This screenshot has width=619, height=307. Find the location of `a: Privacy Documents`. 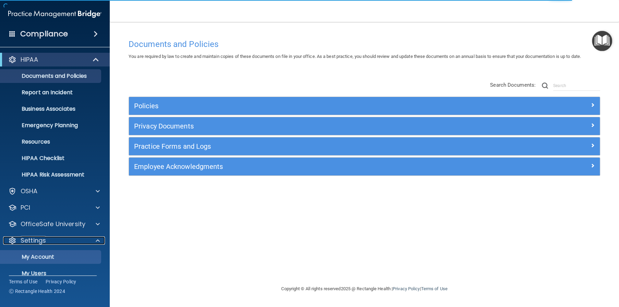

a: Privacy Documents is located at coordinates (364, 126).